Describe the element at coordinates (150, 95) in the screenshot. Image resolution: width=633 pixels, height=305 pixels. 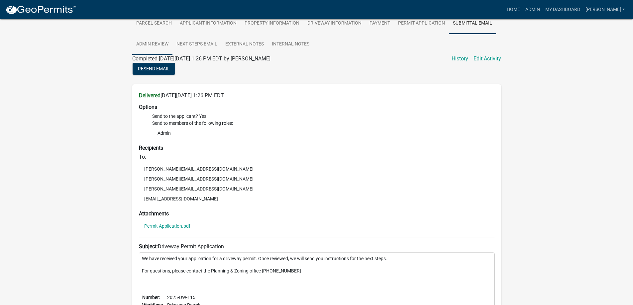
I see `strong: Delivered` at that location.